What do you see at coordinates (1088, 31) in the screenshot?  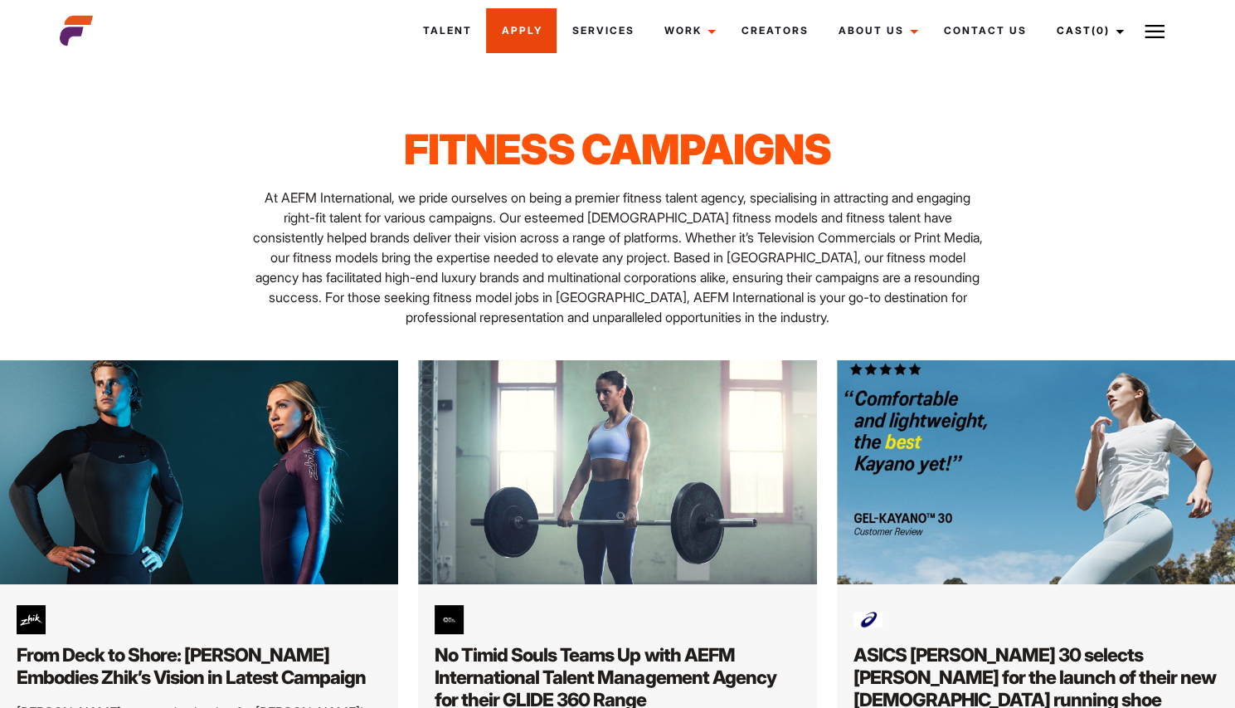 I see `a: Cast(0)` at bounding box center [1088, 31].